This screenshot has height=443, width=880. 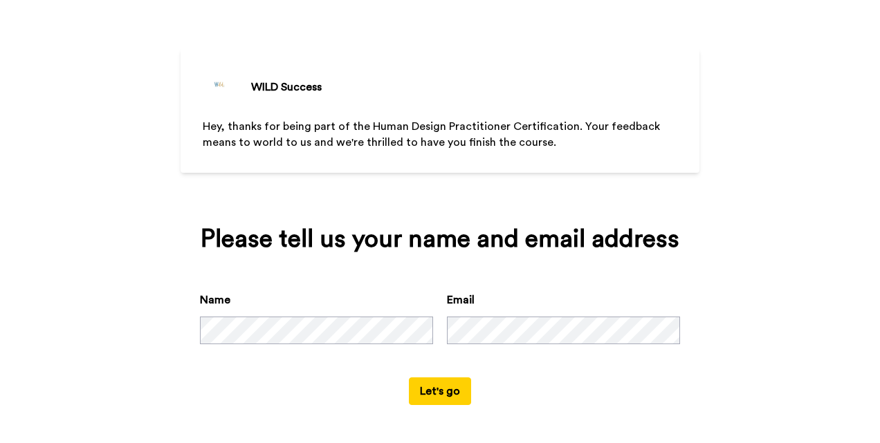 What do you see at coordinates (215, 300) in the screenshot?
I see `label: Name` at bounding box center [215, 300].